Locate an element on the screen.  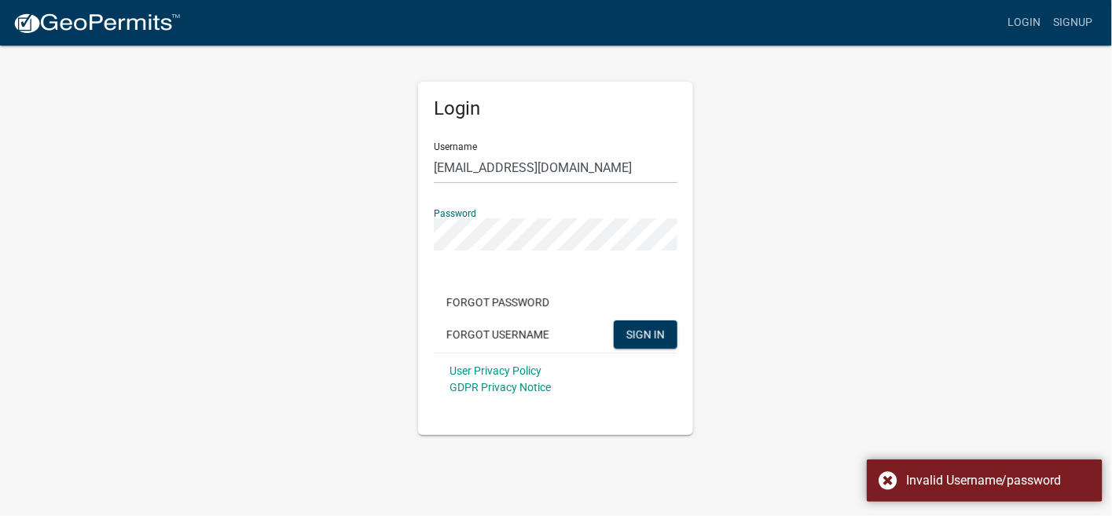
button: Forgot Password is located at coordinates (498, 303).